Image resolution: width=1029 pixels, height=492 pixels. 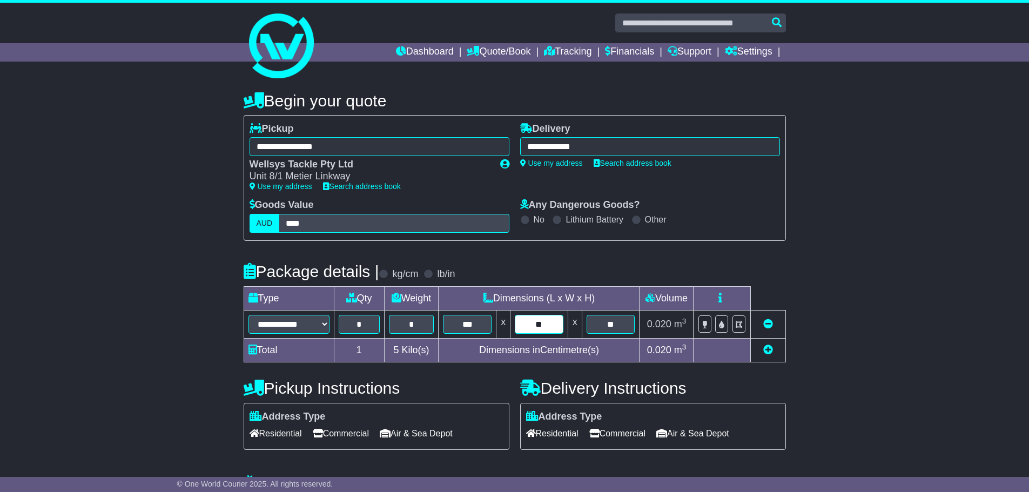 What do you see at coordinates (289, 350) in the screenshot?
I see `td: Total` at bounding box center [289, 350].